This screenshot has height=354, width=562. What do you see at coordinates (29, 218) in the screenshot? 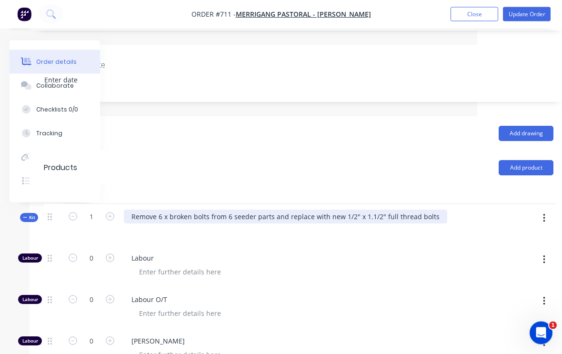
I see `button: Kit` at bounding box center [29, 218].